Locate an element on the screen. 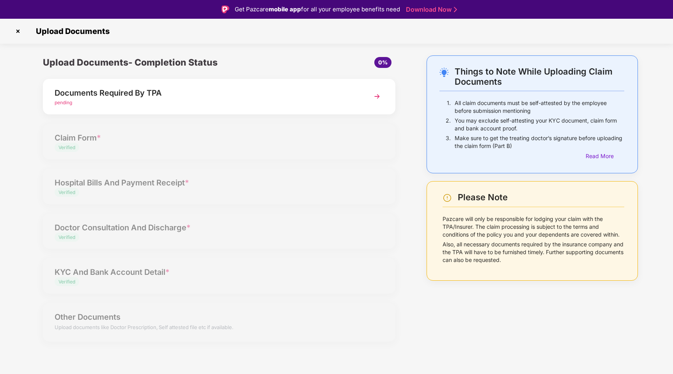 The height and width of the screenshot is (374, 673). img: svg+xml;base64,PHN2ZyBpZD0iTmV4dCIgeG1sbnM9Imh0dHA6Ly93d3cudzMub3JnLzIwMDAvc3ZnIiB3aWR0aD0iMzYiIG... is located at coordinates (377, 96).